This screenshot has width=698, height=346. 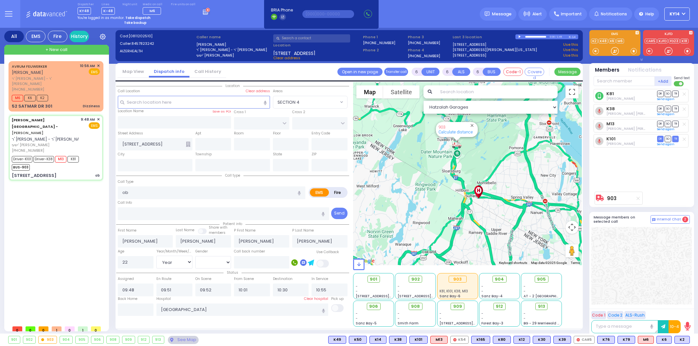 I want to click on div: K54, so click(x=460, y=340).